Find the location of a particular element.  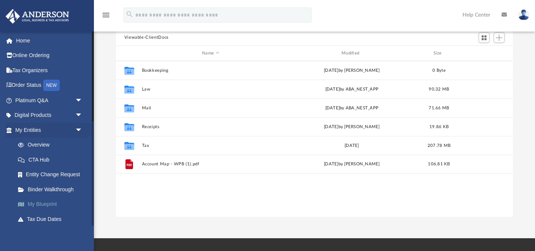

a: Digital Productsarrow_drop_down is located at coordinates (50, 115).